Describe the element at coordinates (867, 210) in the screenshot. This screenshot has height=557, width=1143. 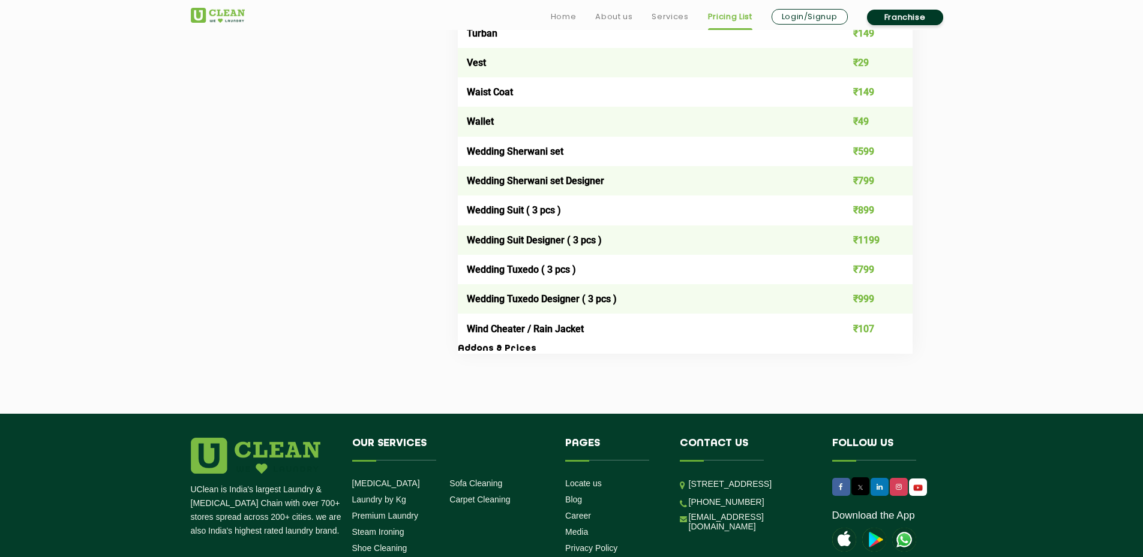
I see `td: ₹899` at that location.